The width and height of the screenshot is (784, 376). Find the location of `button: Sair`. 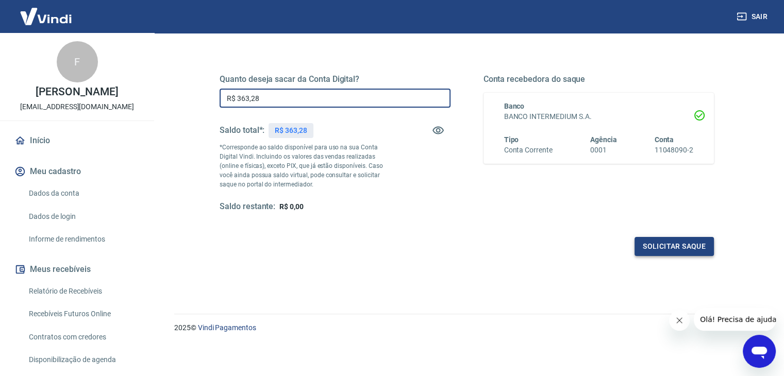

button: Sair is located at coordinates (753, 16).